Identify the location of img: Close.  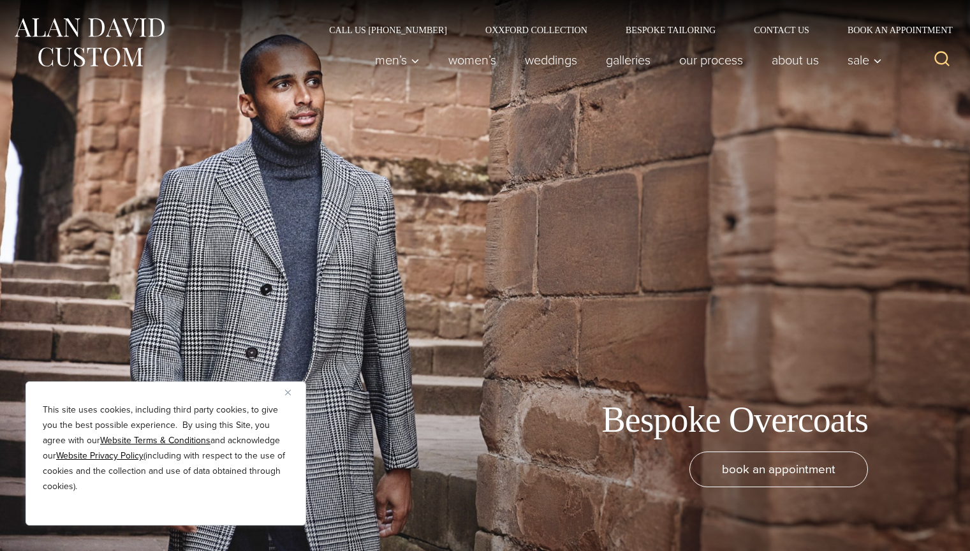
(288, 392).